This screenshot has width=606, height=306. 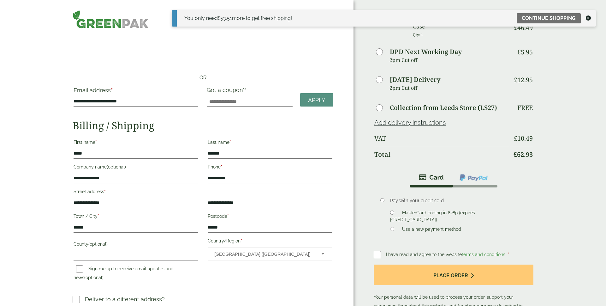 I want to click on p: Free, so click(x=525, y=108).